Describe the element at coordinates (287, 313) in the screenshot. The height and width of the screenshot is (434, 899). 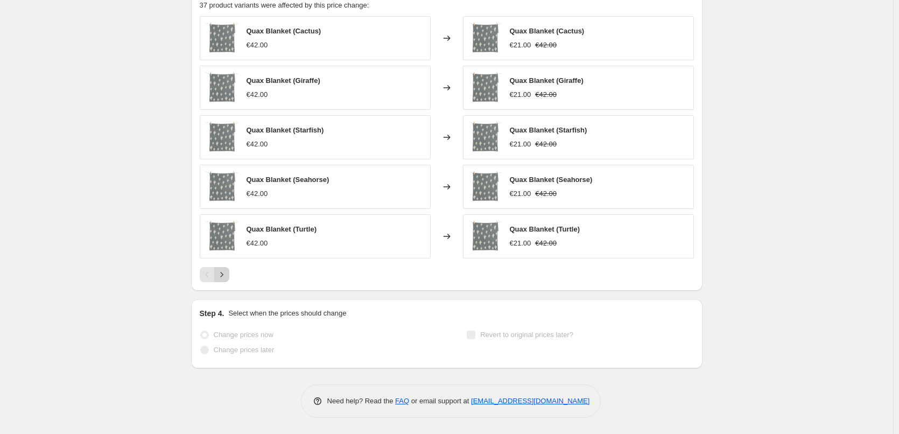
I see `p: Select when the prices should change` at that location.